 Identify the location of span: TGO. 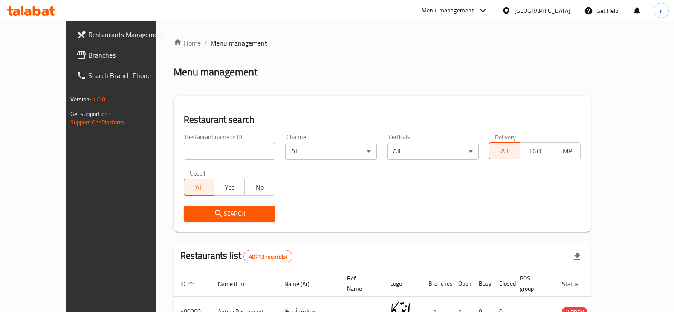
(535, 151).